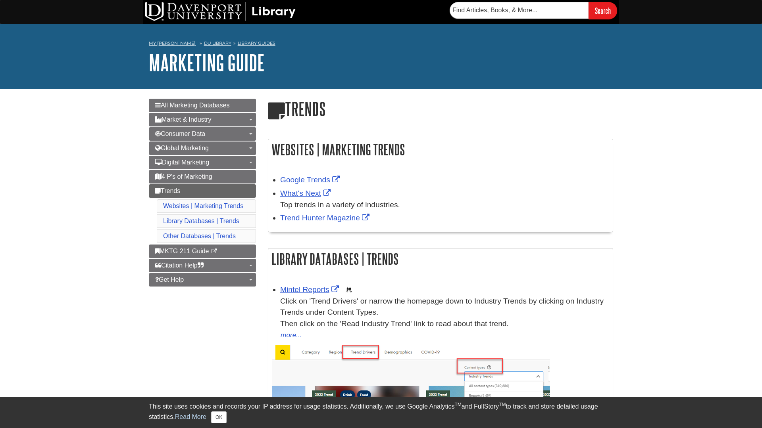 This screenshot has width=762, height=428. Describe the element at coordinates (202, 148) in the screenshot. I see `a: Global Marketing` at that location.